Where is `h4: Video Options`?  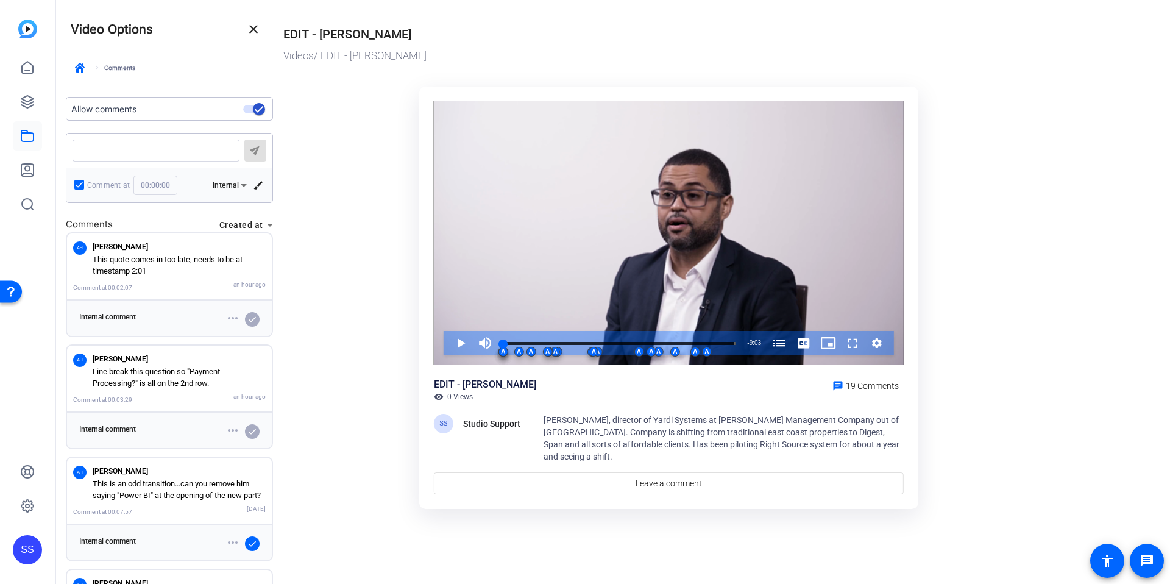 h4: Video Options is located at coordinates (112, 29).